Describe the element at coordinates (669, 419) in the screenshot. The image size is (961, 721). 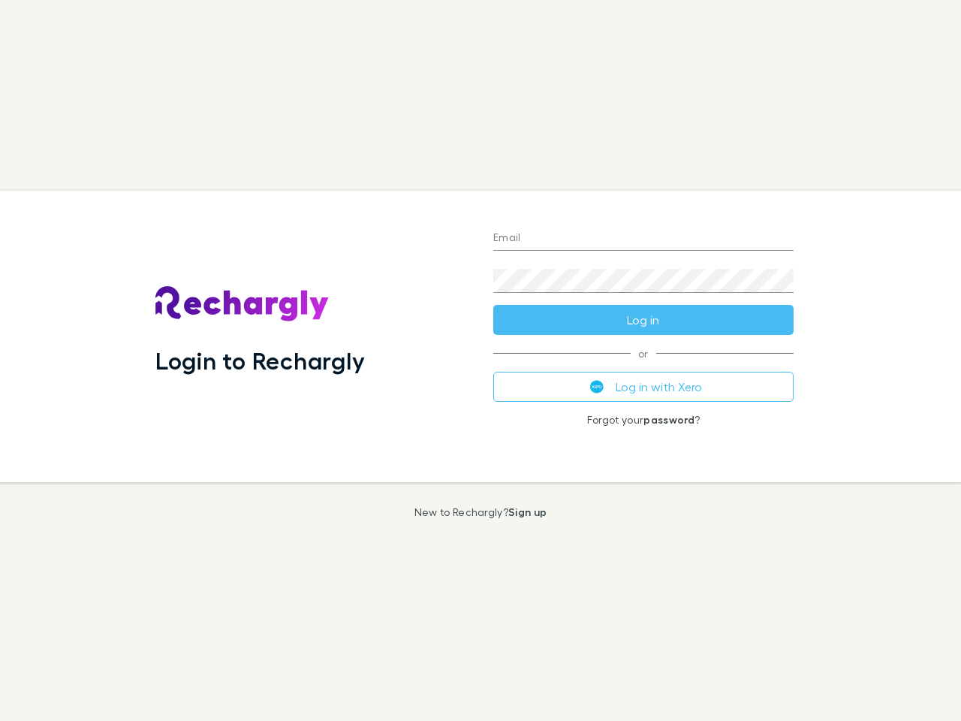
I see `a: password` at that location.